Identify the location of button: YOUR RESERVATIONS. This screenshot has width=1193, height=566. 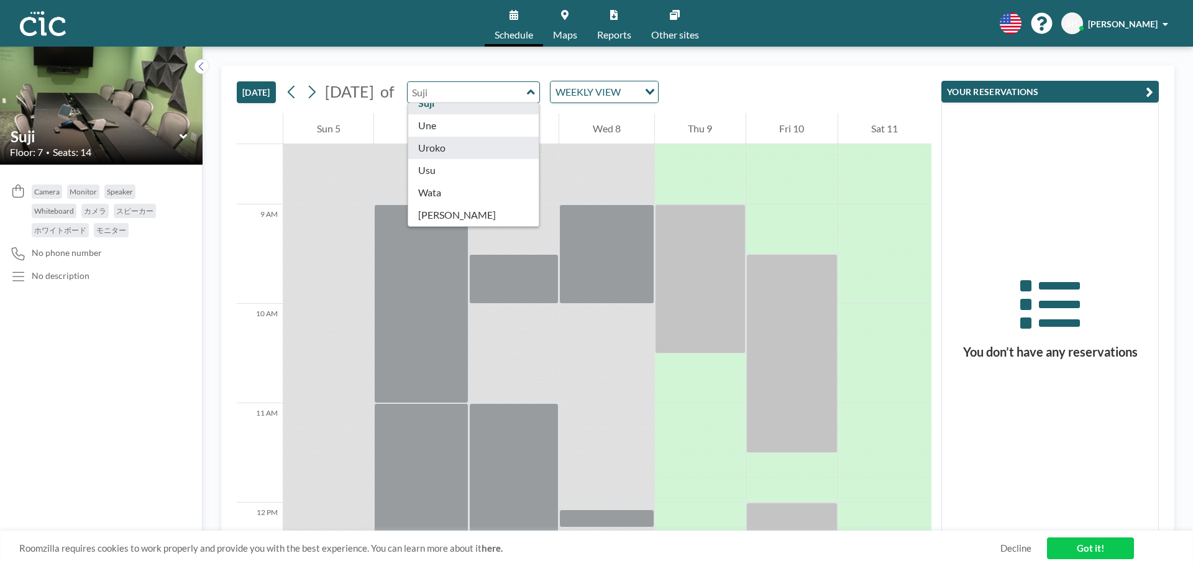
(1050, 91).